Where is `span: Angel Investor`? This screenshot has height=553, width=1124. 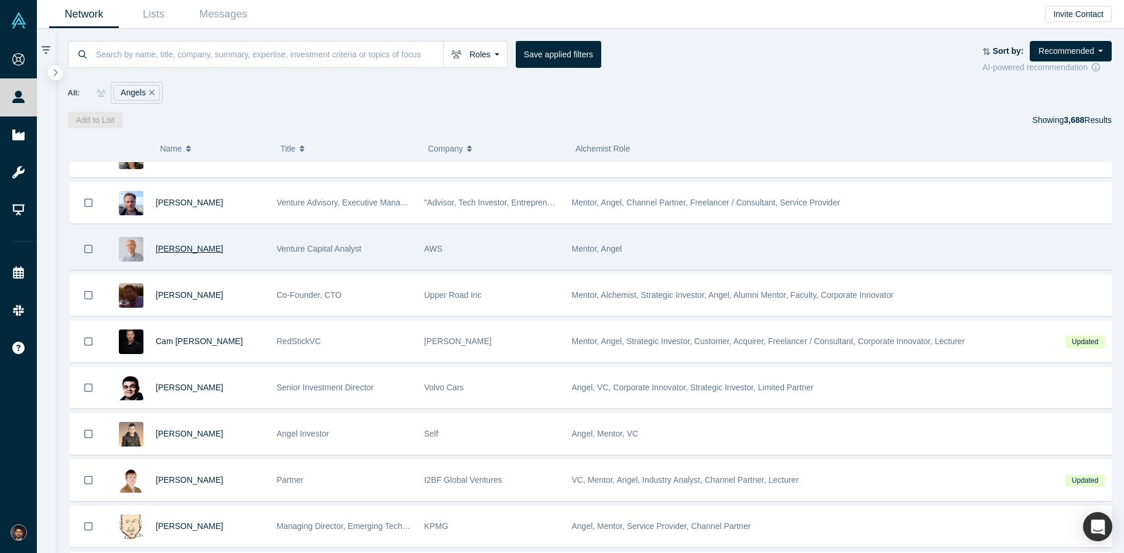 span: Angel Investor is located at coordinates (303, 434).